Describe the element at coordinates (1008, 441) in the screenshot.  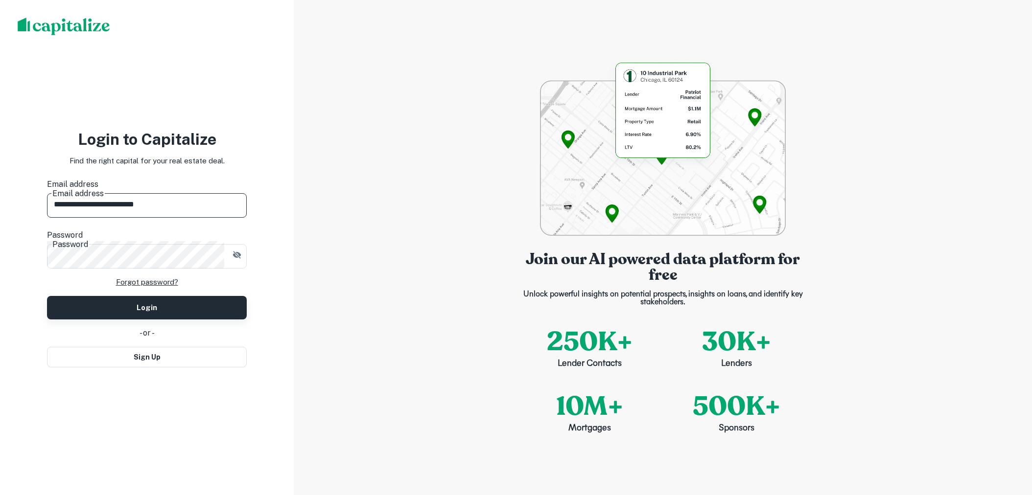
I see `div: Chat Widget` at that location.